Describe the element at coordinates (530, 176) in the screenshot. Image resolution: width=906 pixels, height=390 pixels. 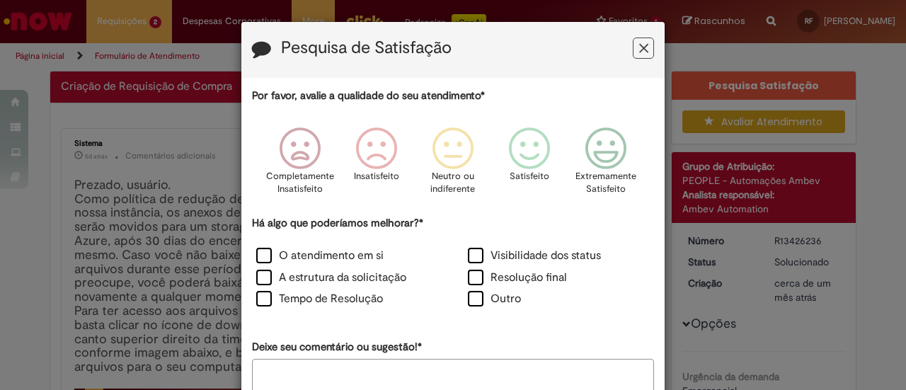
I see `p: Satisfeito` at that location.